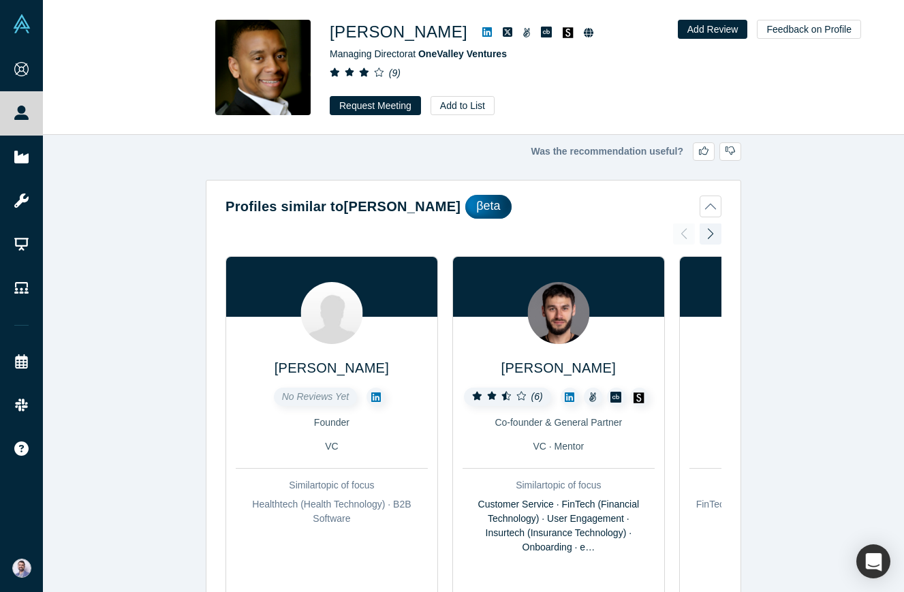 This screenshot has height=592, width=904. What do you see at coordinates (808, 29) in the screenshot?
I see `button: Feedback on Profile` at bounding box center [808, 29].